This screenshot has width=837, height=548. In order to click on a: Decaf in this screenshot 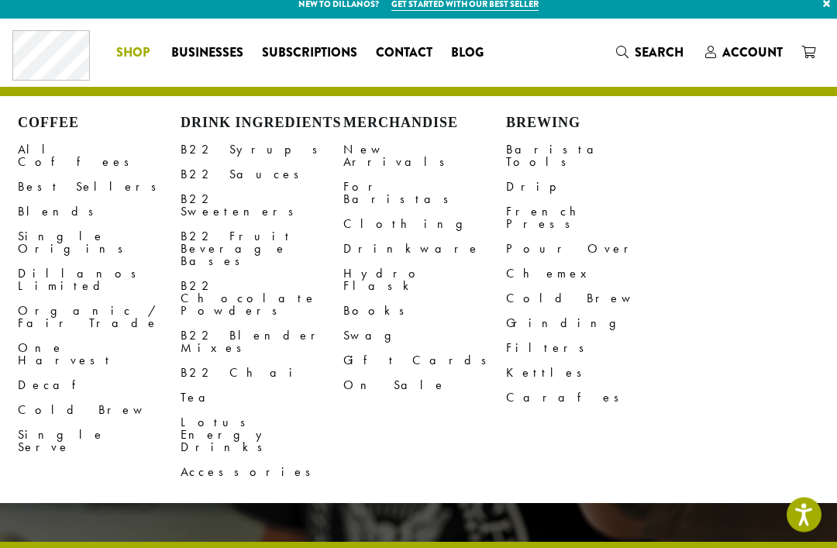, I will do `click(99, 386)`.